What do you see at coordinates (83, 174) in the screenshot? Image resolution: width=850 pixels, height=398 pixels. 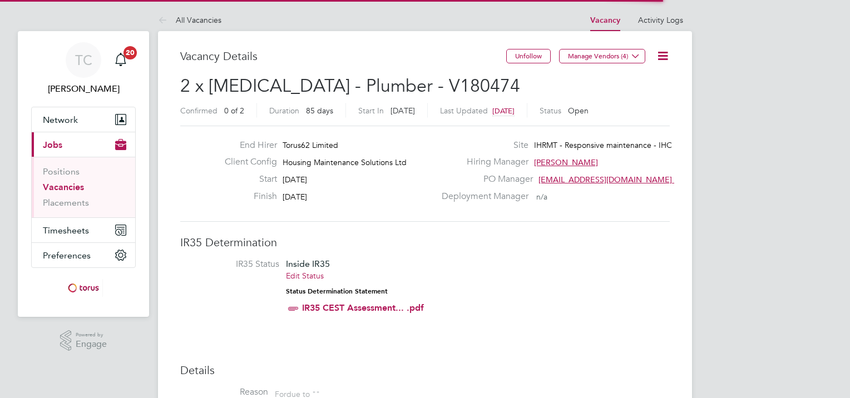 I see `nav: Main navigation` at bounding box center [83, 174].